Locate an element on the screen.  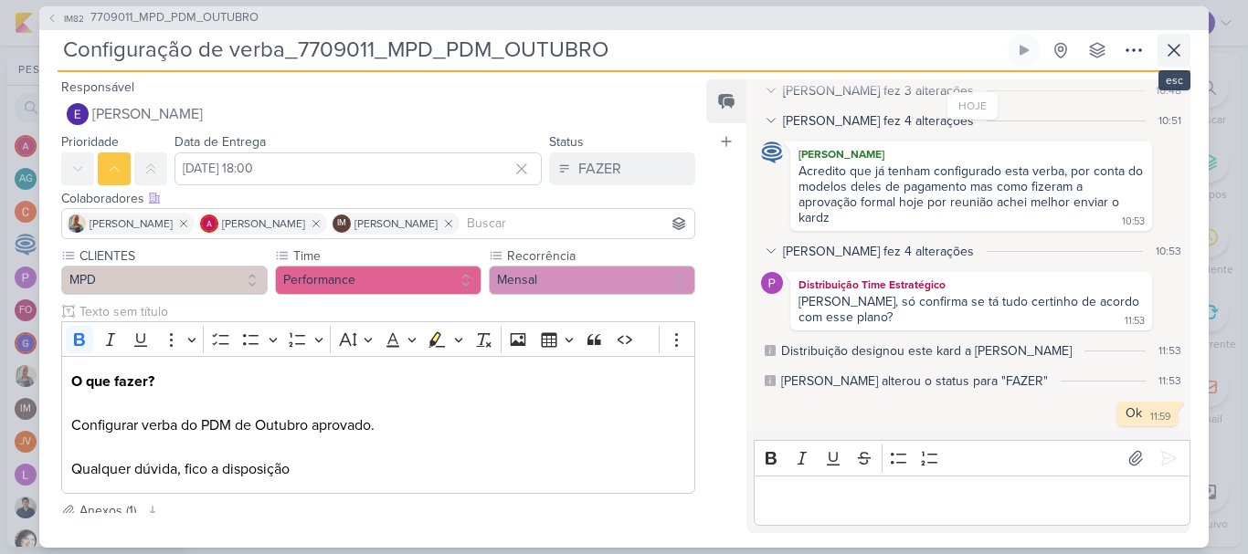
button: Performance is located at coordinates (378, 280).